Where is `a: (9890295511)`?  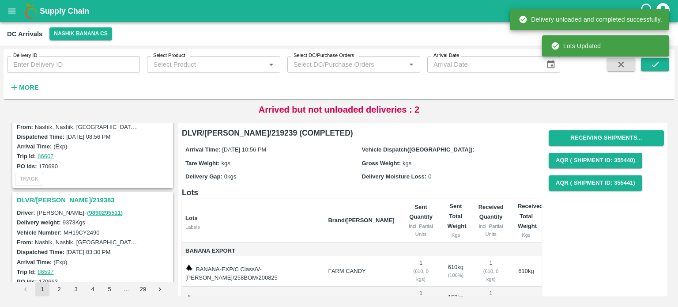 a: (9890295511) is located at coordinates (105, 212).